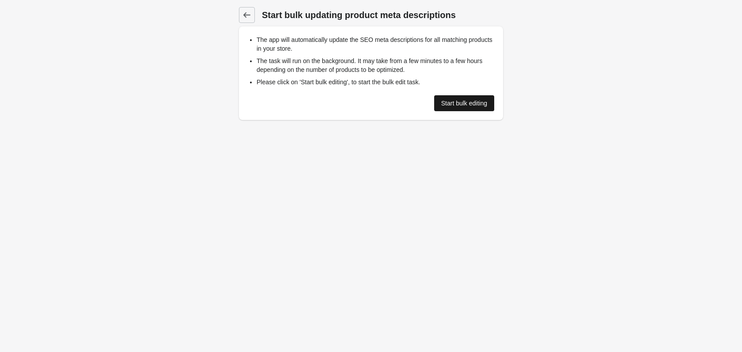 Image resolution: width=742 pixels, height=352 pixels. What do you see at coordinates (375, 65) in the screenshot?
I see `li: The task will run on the background. It may take from a few minutes to a few hours depending on t...` at bounding box center [375, 65].